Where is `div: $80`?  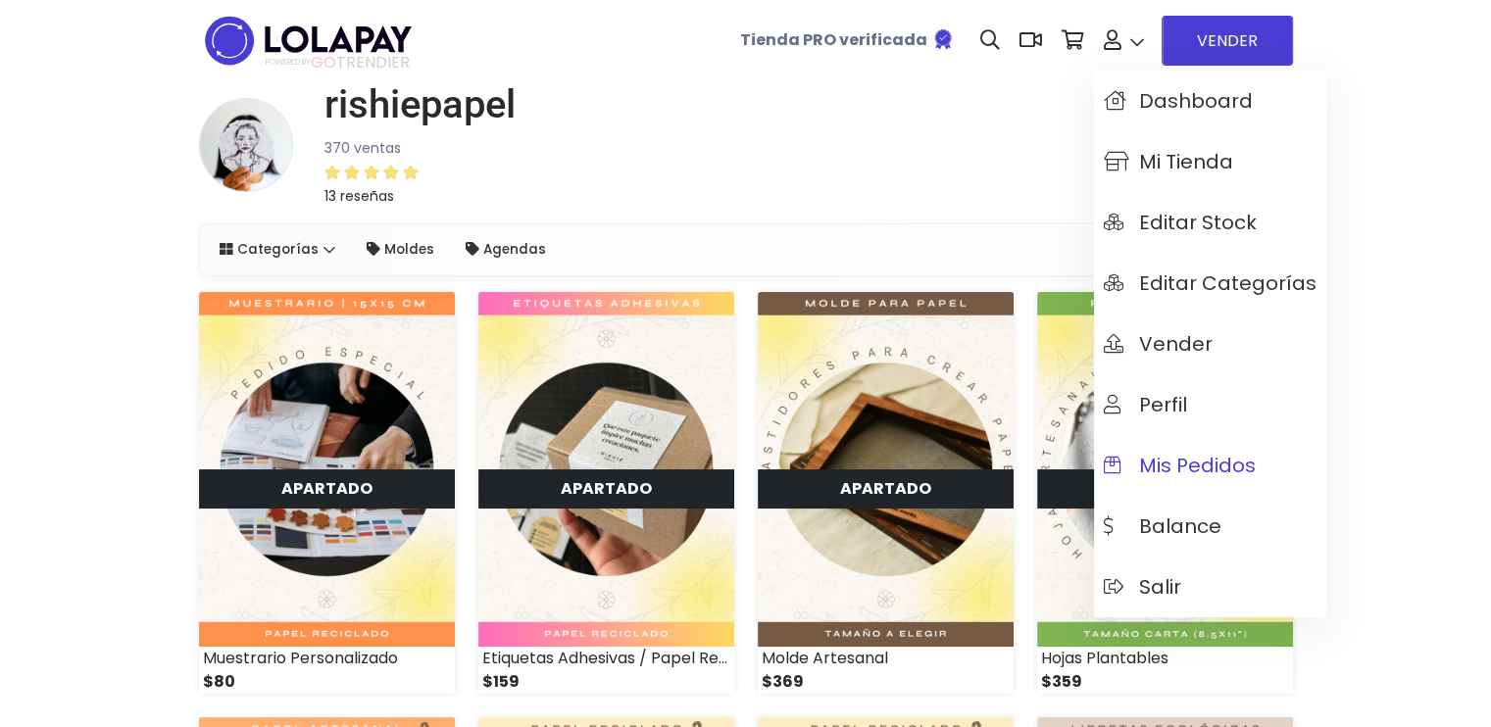 div: $80 is located at coordinates (326, 682).